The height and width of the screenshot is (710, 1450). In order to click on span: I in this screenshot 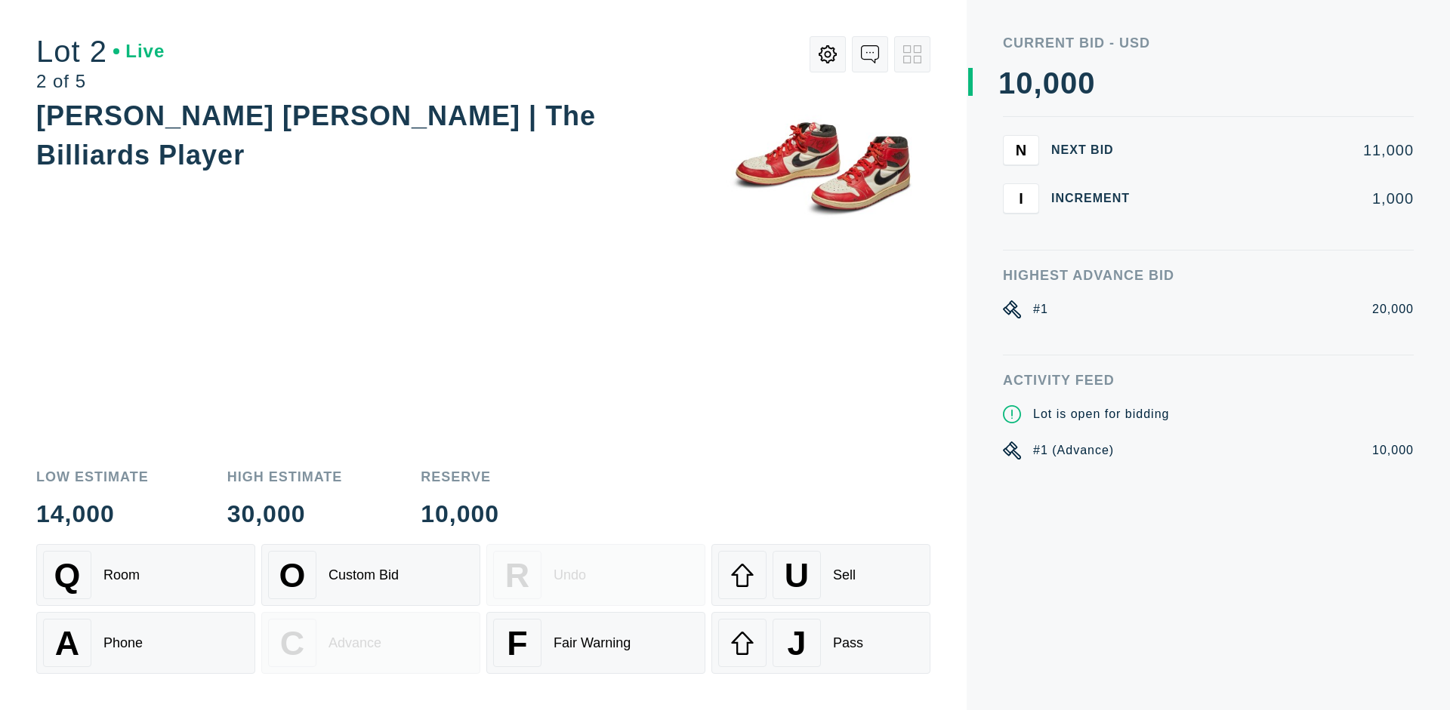, I will do `click(1021, 198)`.